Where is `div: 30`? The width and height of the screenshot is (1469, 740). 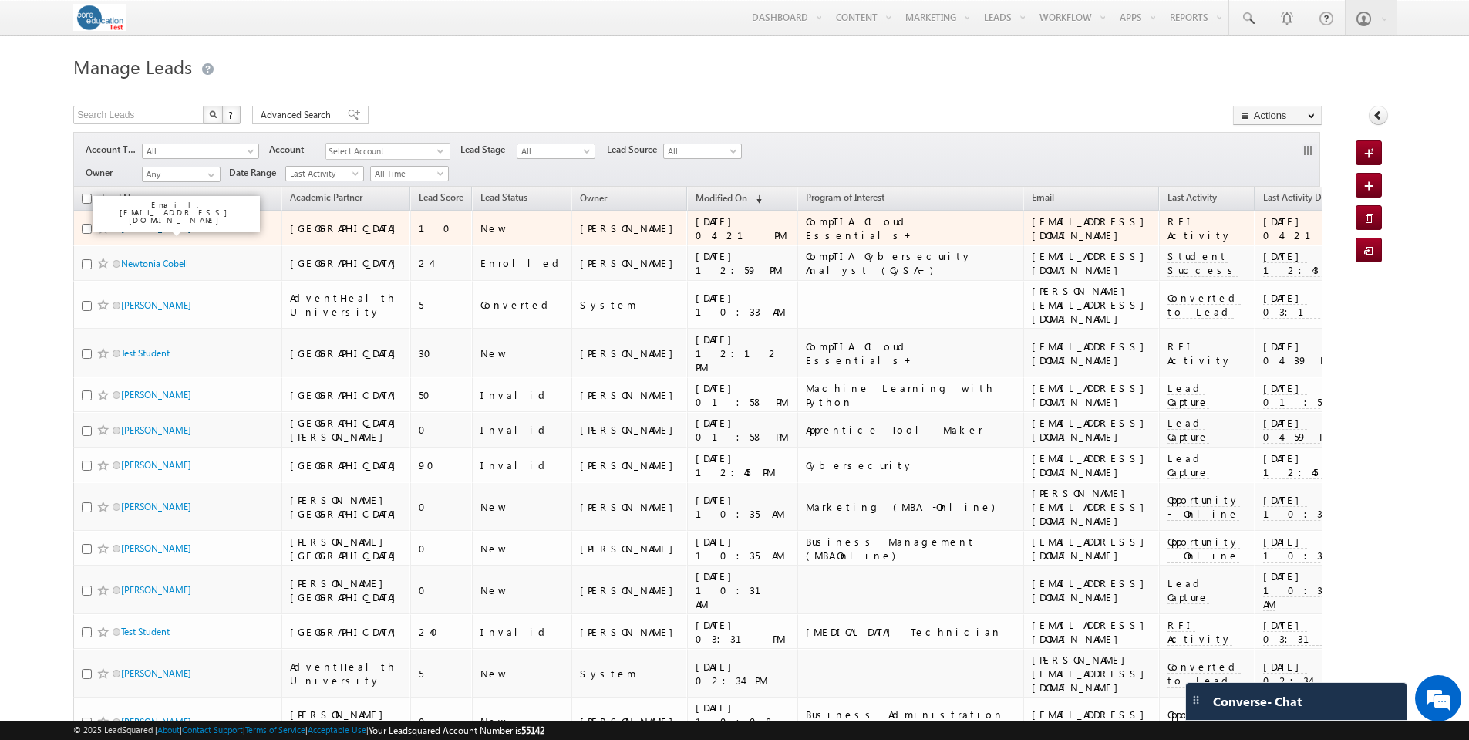
div: 30 is located at coordinates (442, 353).